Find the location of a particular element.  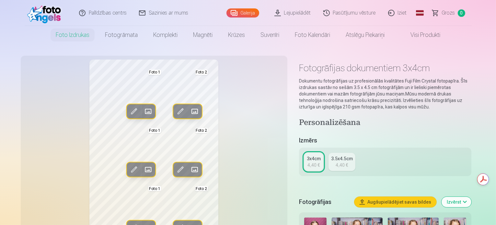

div: 3x4cm is located at coordinates (314, 159).